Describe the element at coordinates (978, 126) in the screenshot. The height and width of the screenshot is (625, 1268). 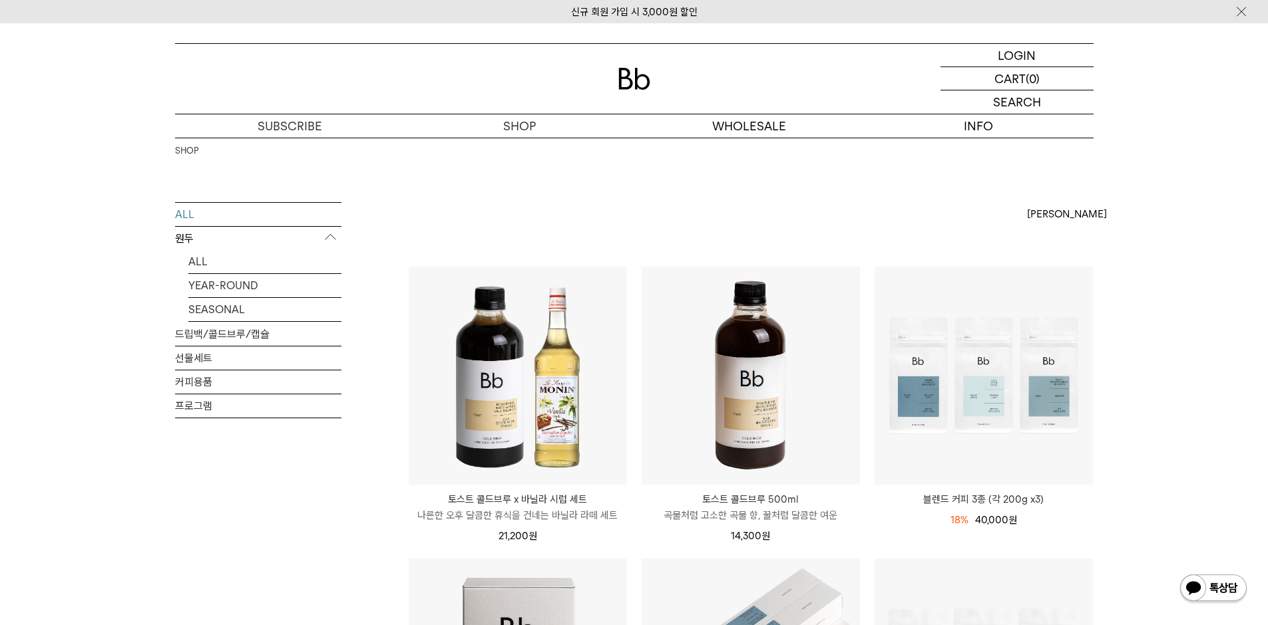
I see `p: INFO` at that location.